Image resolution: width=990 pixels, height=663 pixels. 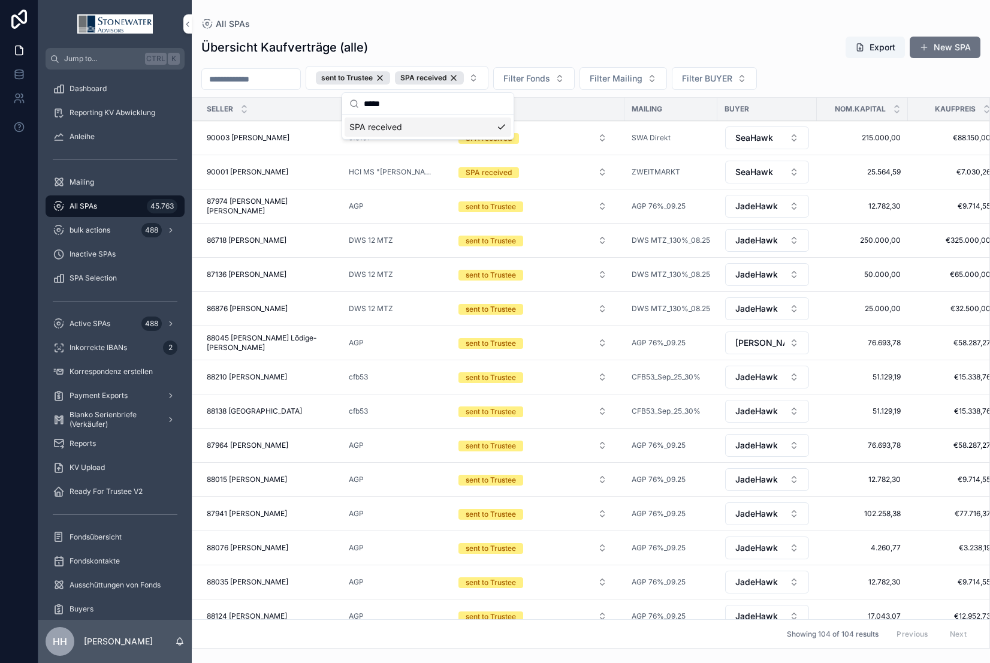 I want to click on img: App logo, so click(x=115, y=24).